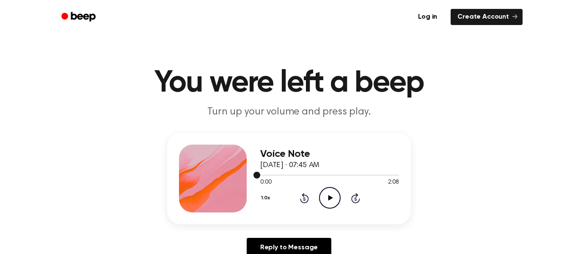  I want to click on a: Log in, so click(428, 17).